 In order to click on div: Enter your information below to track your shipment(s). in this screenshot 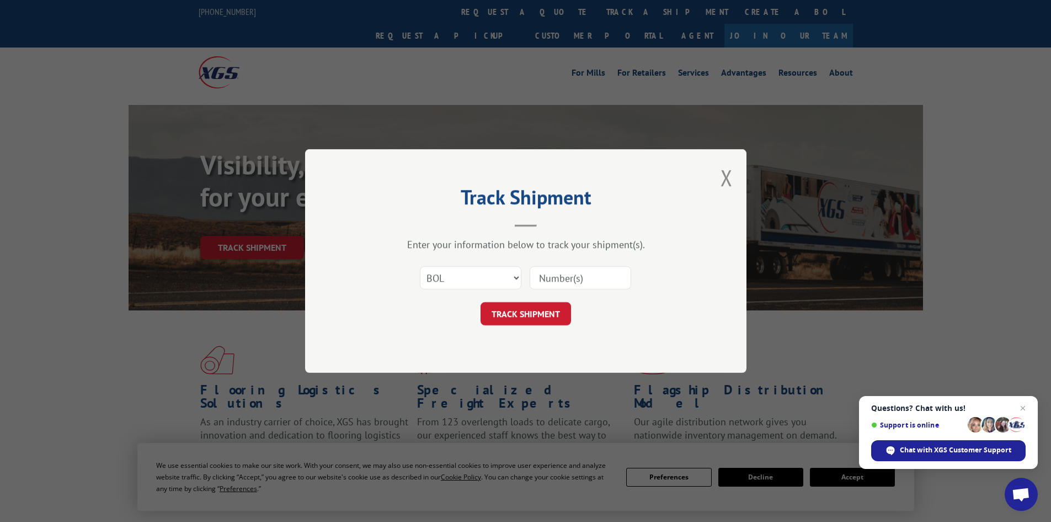, I will do `click(526, 244)`.